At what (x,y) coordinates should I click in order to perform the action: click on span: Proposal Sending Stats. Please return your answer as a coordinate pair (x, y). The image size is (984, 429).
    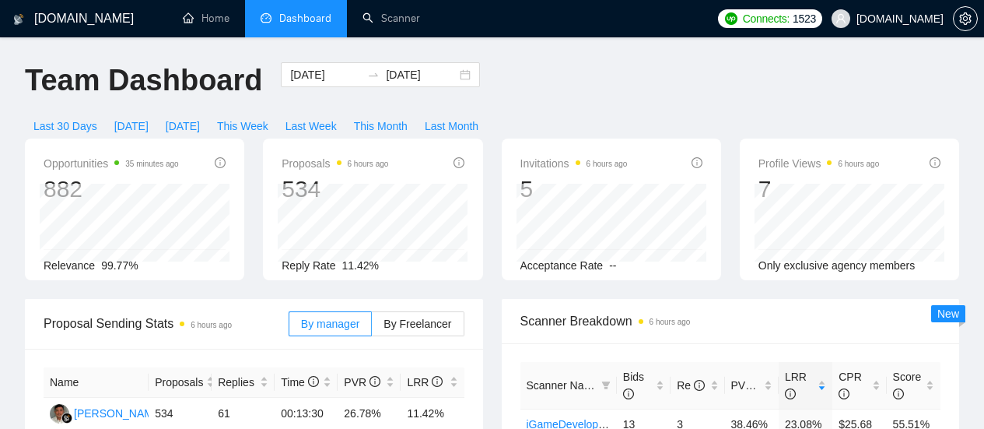
    Looking at the image, I should click on (166, 323).